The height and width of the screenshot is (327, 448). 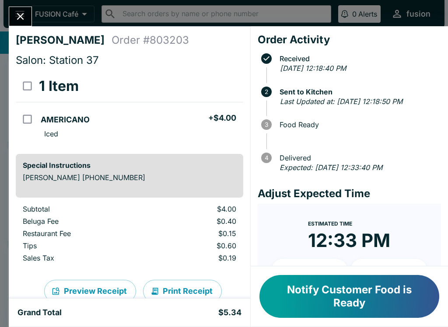 What do you see at coordinates (310, 270) in the screenshot?
I see `button: + 10` at bounding box center [310, 270].